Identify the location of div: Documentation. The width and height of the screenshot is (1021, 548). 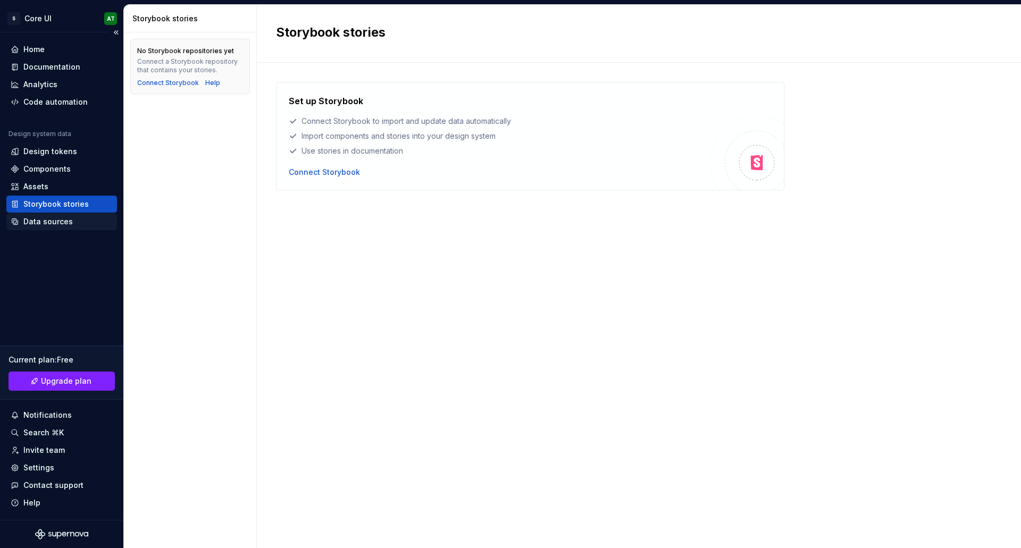
(52, 67).